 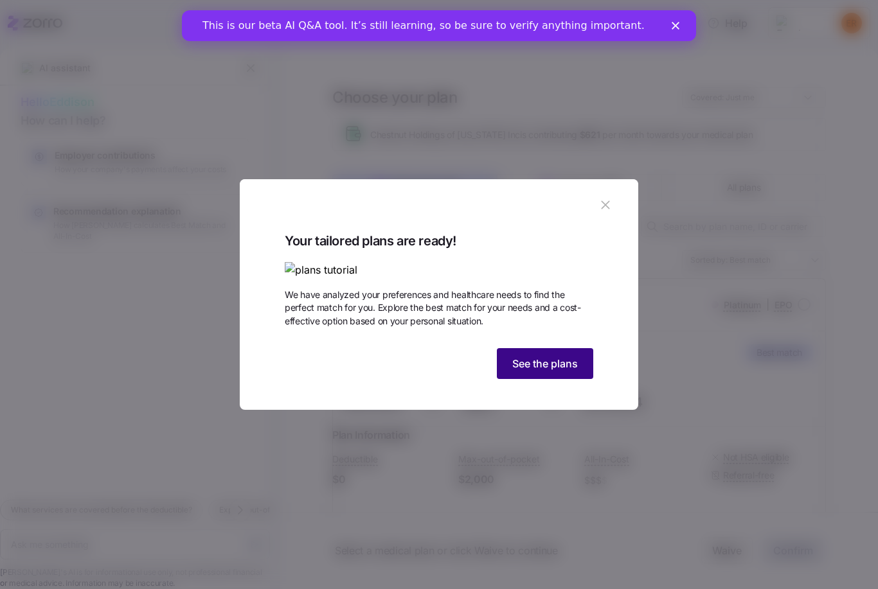 What do you see at coordinates (439, 308) in the screenshot?
I see `span: We have analyzed your preferences and healthcare needs to find the perfect match for you. Explore...` at bounding box center [439, 308].